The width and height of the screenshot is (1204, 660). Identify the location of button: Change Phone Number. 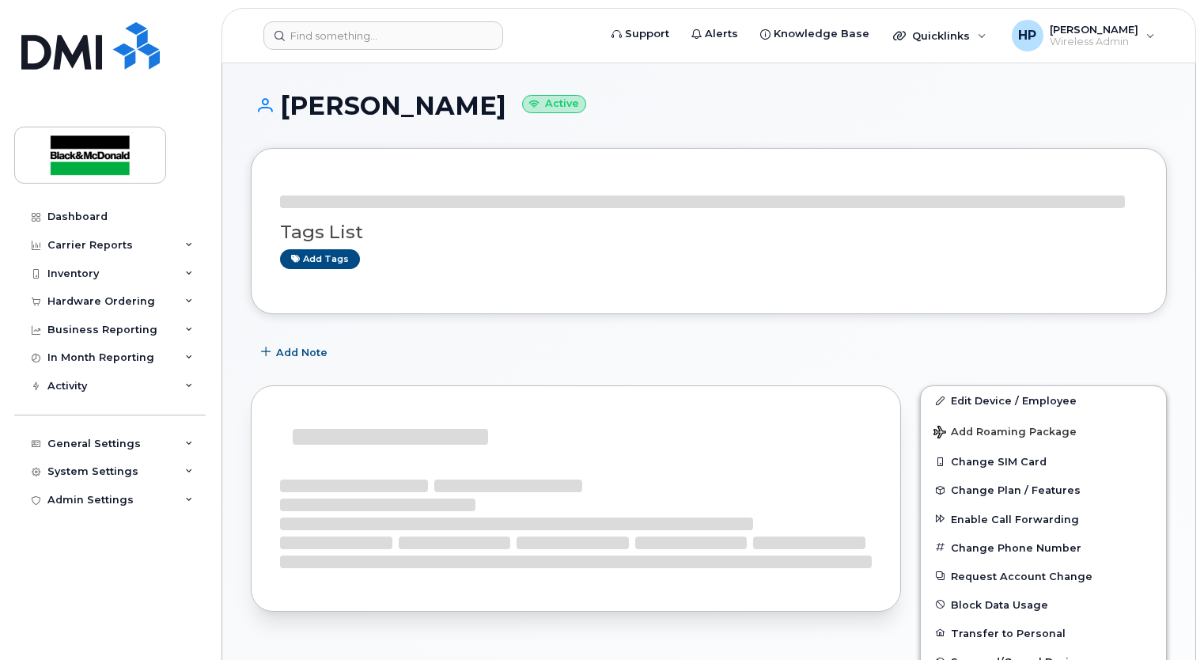
(1043, 547).